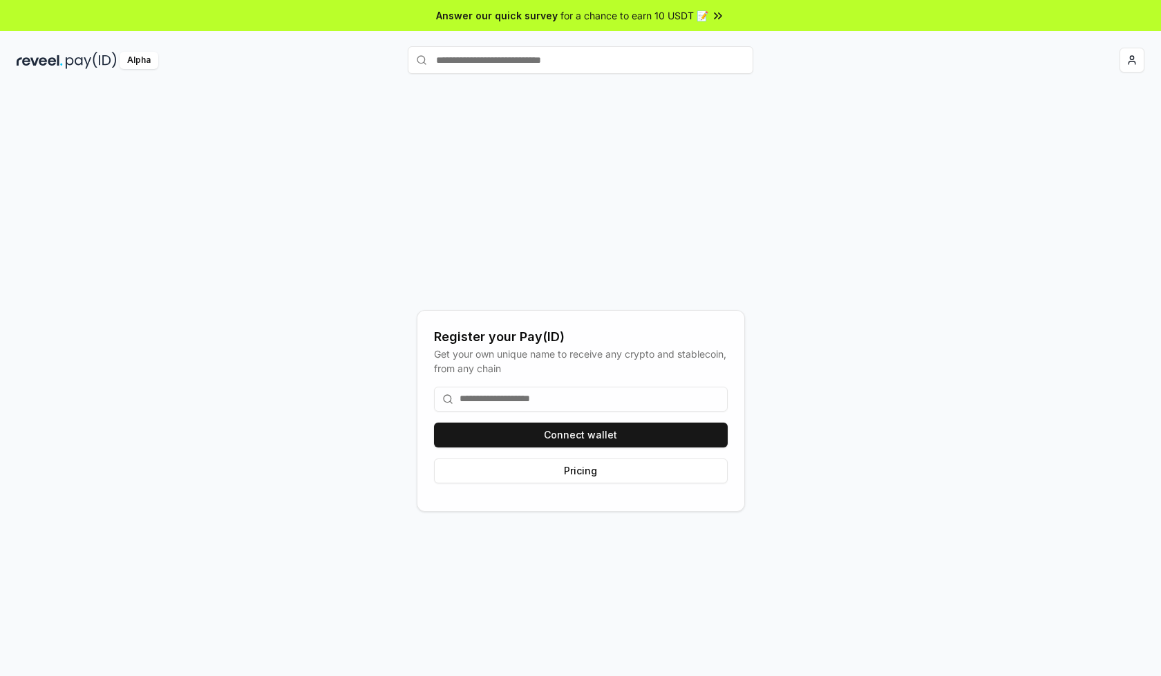 This screenshot has height=676, width=1161. What do you see at coordinates (91, 60) in the screenshot?
I see `img: pay_id` at bounding box center [91, 60].